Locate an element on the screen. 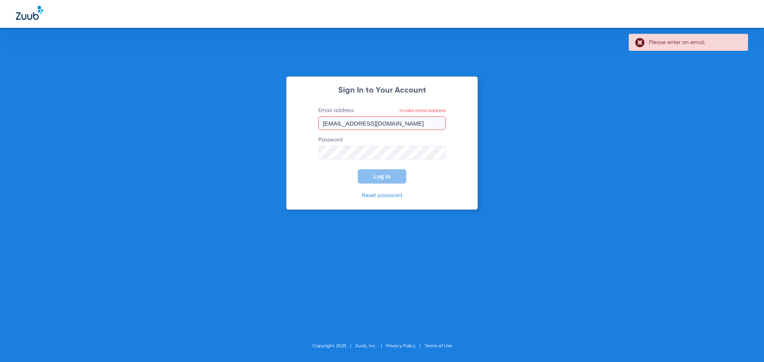  a: Terms of Use is located at coordinates (438, 347).